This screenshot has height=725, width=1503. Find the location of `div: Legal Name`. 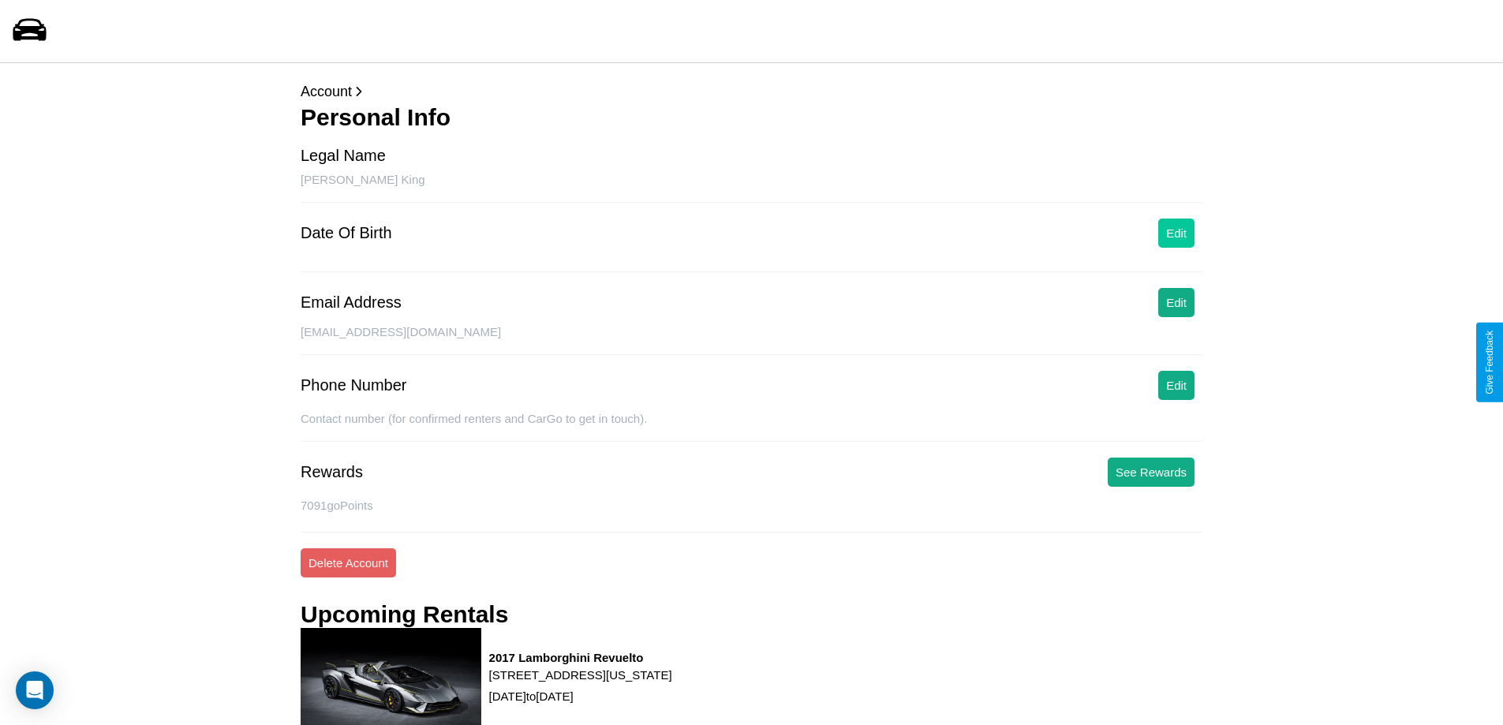

div: Legal Name is located at coordinates (343, 155).